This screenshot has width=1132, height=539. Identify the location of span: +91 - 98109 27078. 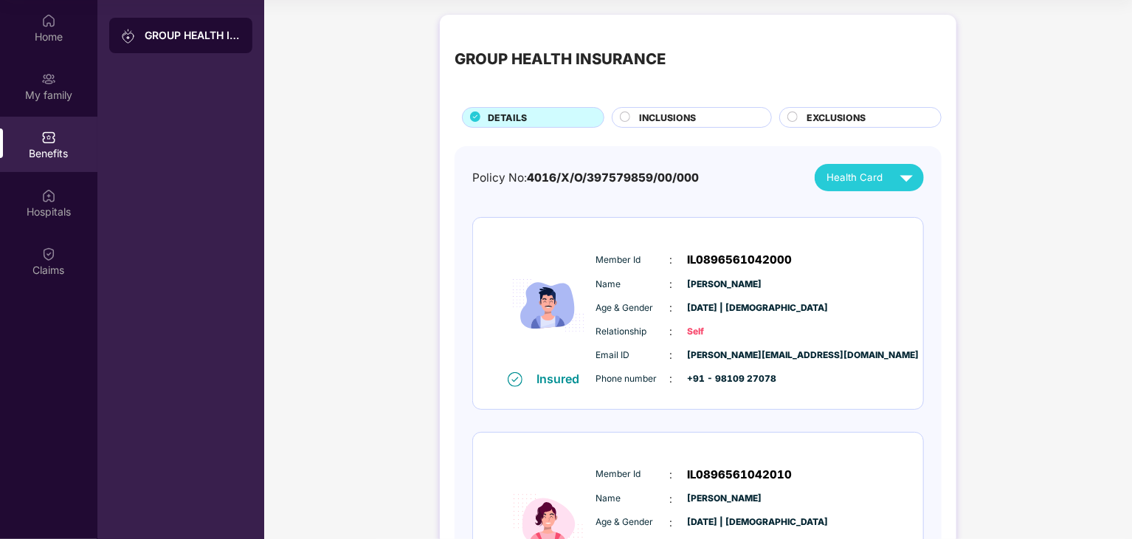
(725, 379).